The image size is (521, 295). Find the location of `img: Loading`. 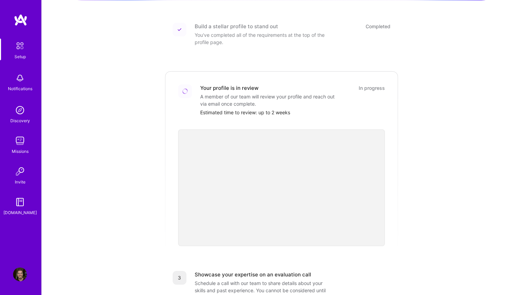

img: Loading is located at coordinates (185, 91).